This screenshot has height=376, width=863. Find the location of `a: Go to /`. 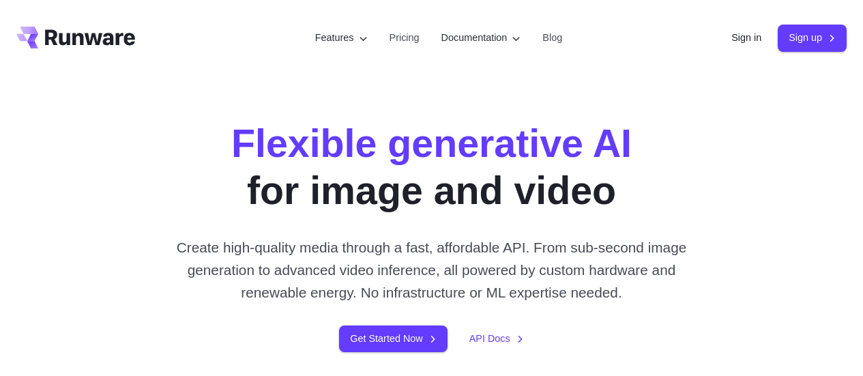

a: Go to / is located at coordinates (76, 38).